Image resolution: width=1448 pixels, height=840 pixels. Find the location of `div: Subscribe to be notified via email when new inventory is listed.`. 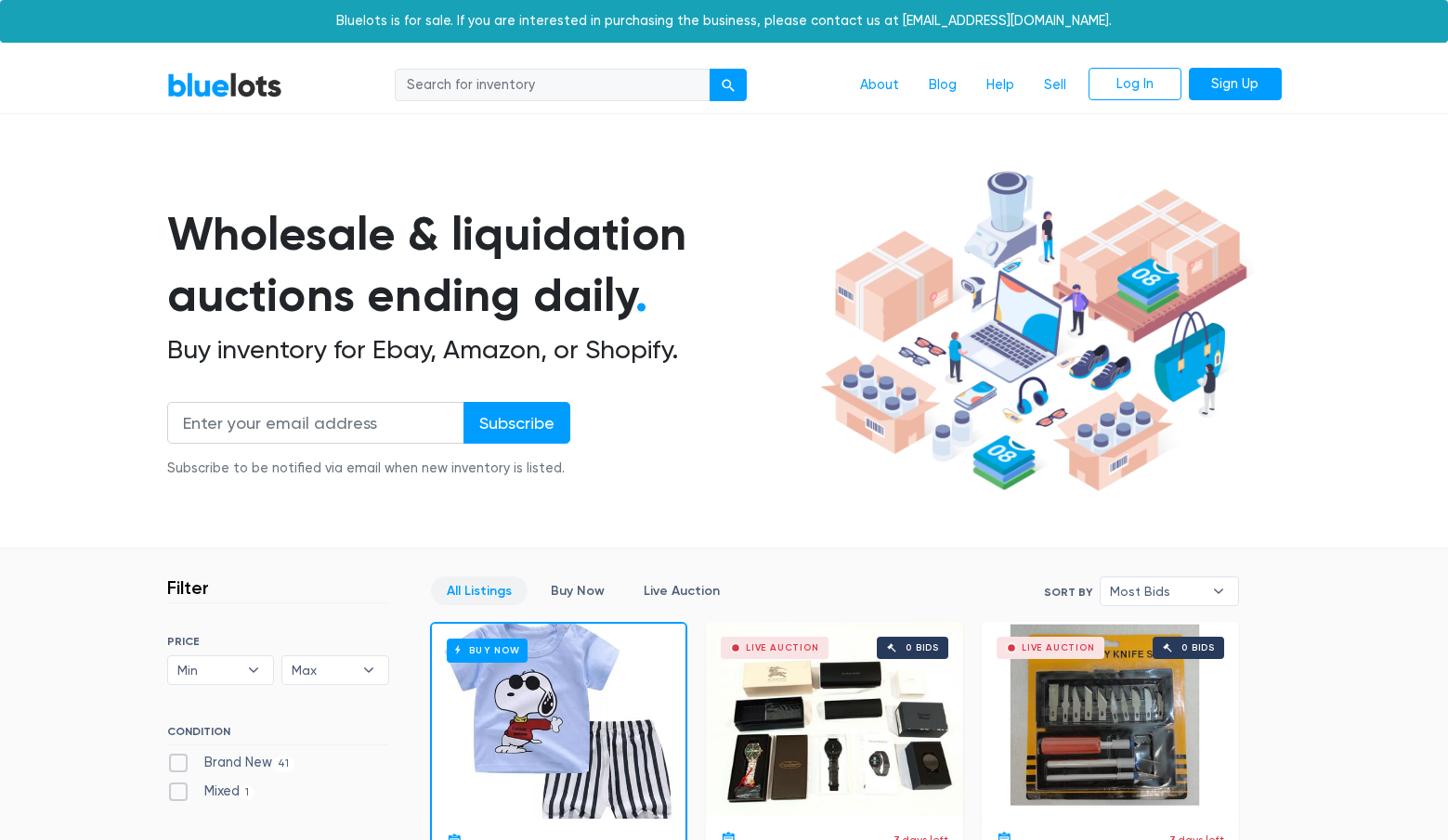

div: Subscribe to be notified via email when new inventory is listed. is located at coordinates (369, 468).